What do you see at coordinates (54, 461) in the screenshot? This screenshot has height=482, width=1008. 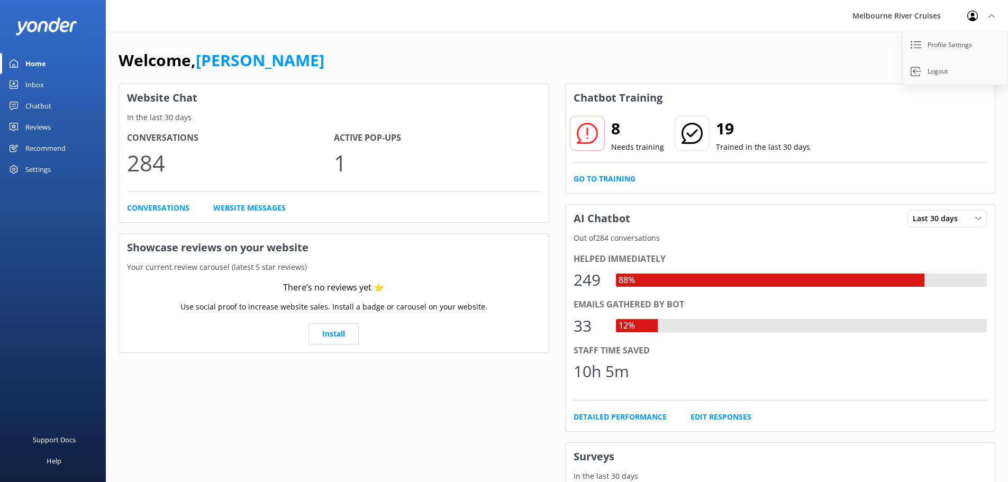 I see `div: Help` at bounding box center [54, 461].